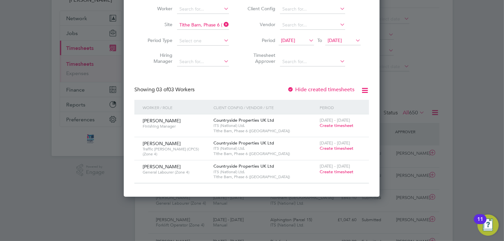  Describe the element at coordinates (158, 58) in the screenshot. I see `label: Hiring Manager` at that location.